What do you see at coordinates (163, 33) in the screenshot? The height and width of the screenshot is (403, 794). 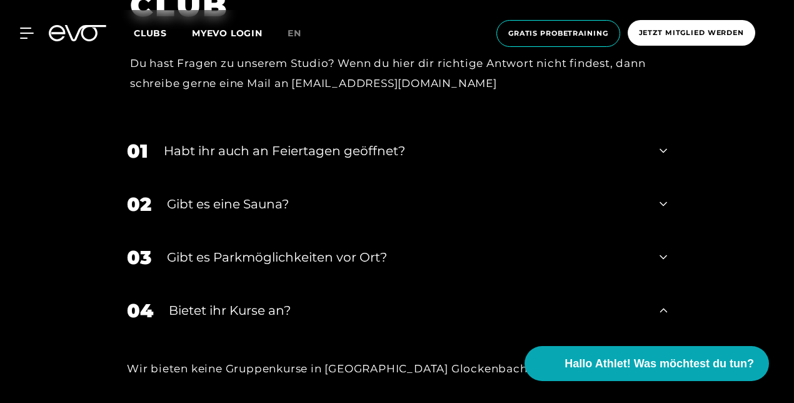 I see `a: Clubs` at bounding box center [163, 33].